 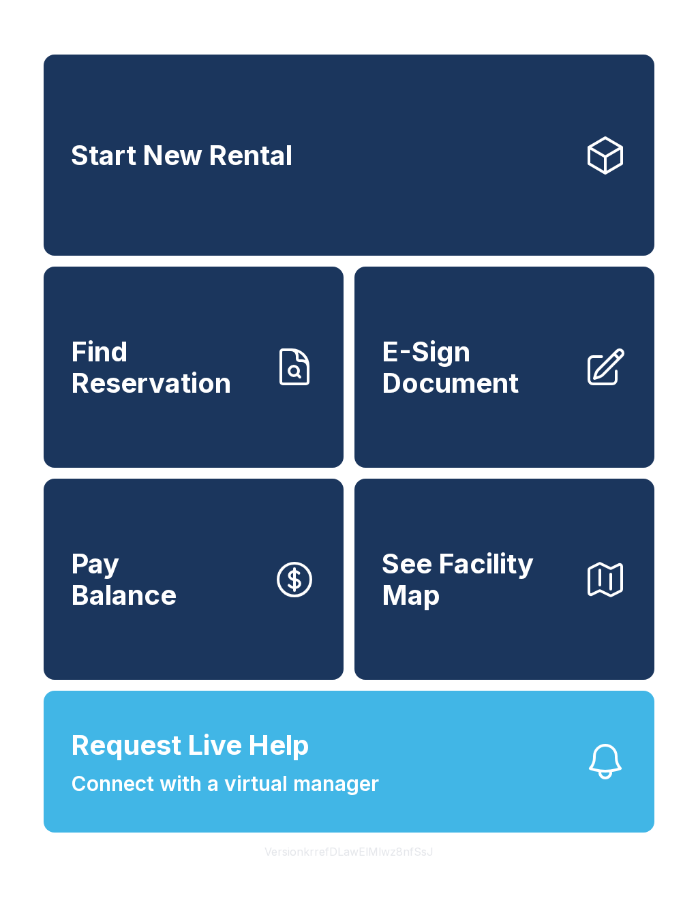 I want to click on a: Start New Rental, so click(x=349, y=155).